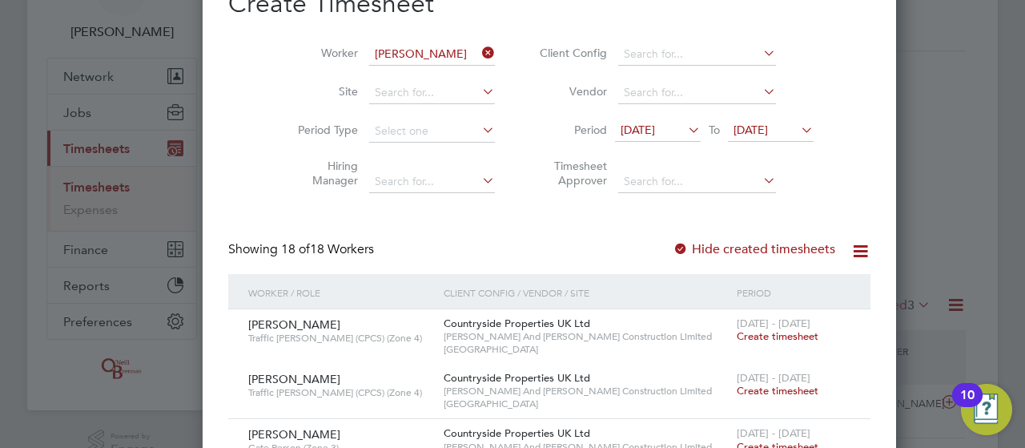 This screenshot has height=448, width=1025. I want to click on label: Hide created timesheets, so click(753, 249).